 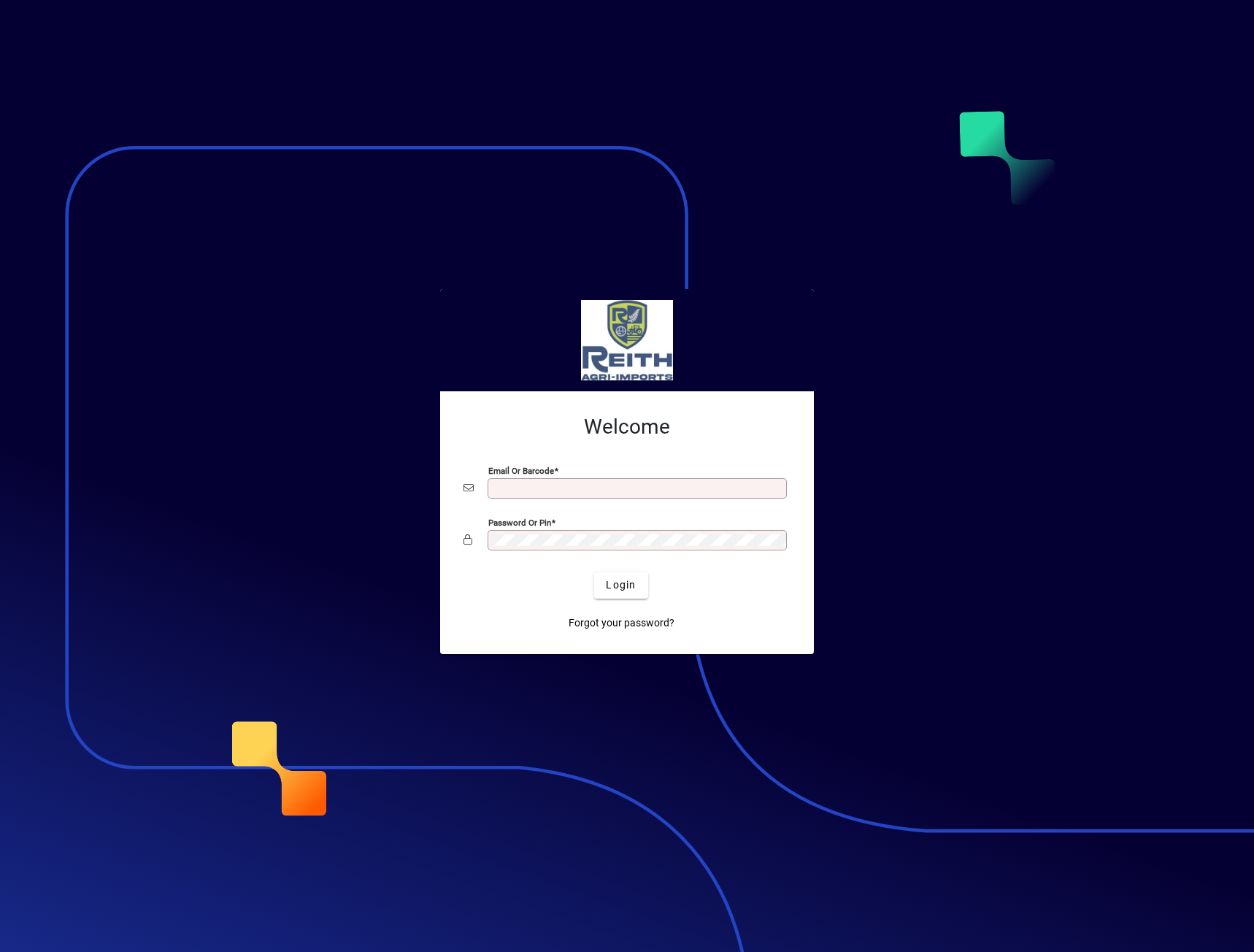 I want to click on button: Login, so click(x=620, y=585).